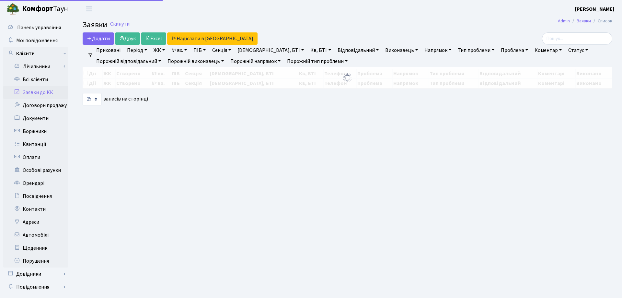 This screenshot has width=622, height=298. Describe the element at coordinates (317, 61) in the screenshot. I see `a: Порожній тип проблеми` at that location.